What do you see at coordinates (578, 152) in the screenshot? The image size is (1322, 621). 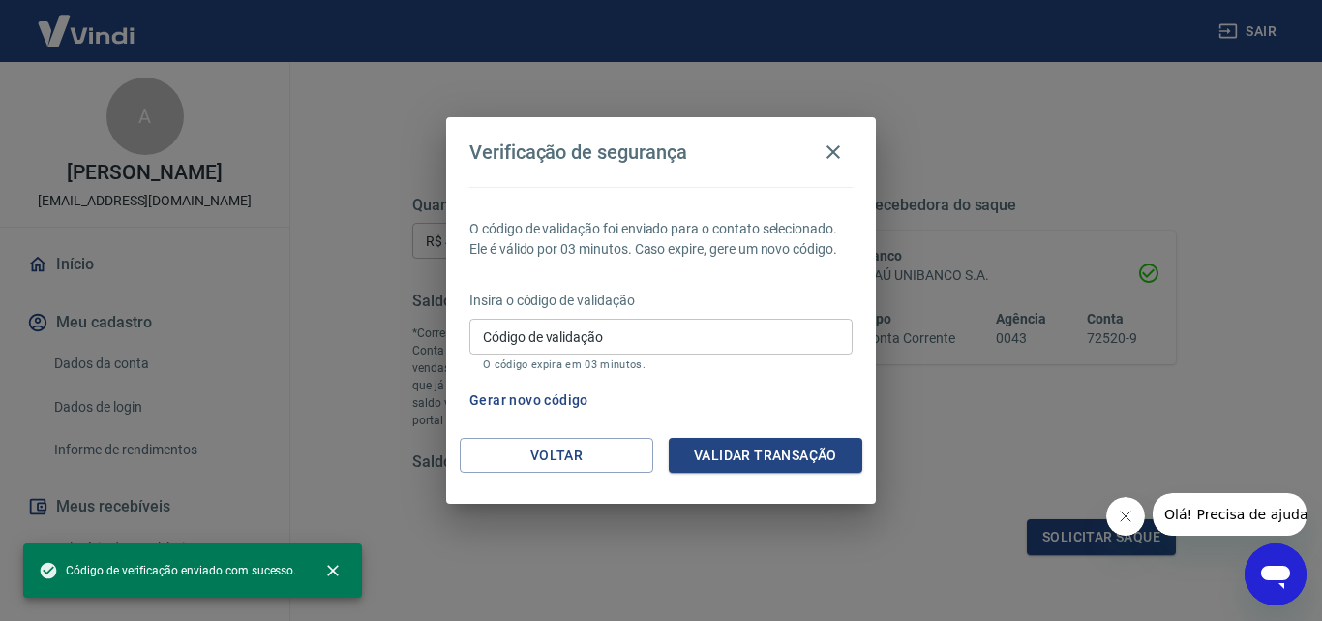 I see `h4: Verificação de segurança` at bounding box center [578, 152].